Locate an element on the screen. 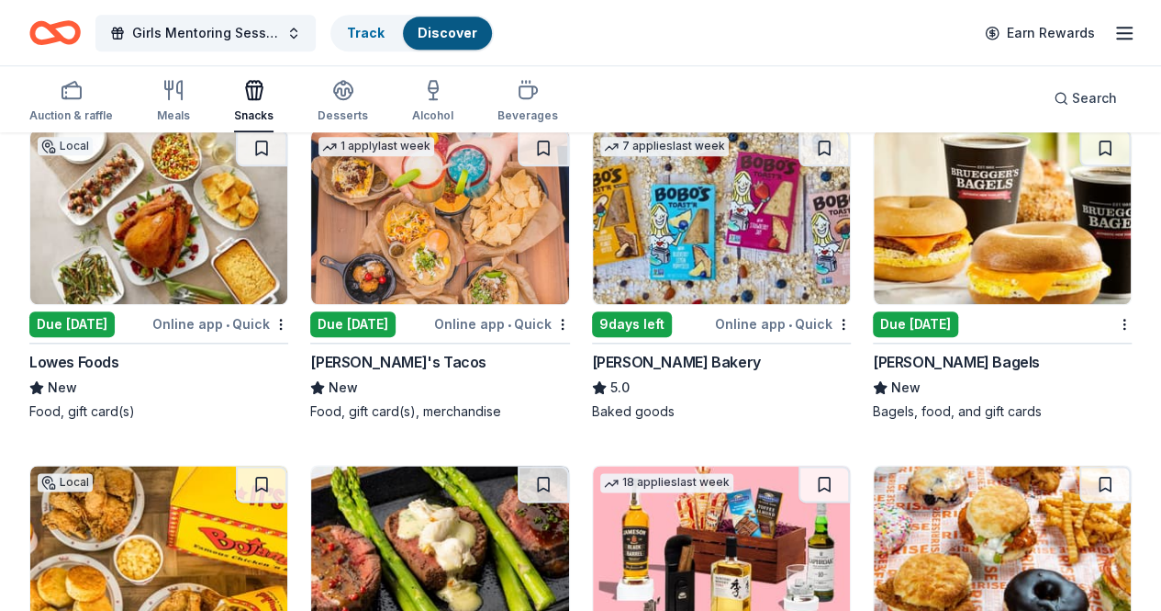 This screenshot has width=1161, height=611. button: Search is located at coordinates (1085, 98).